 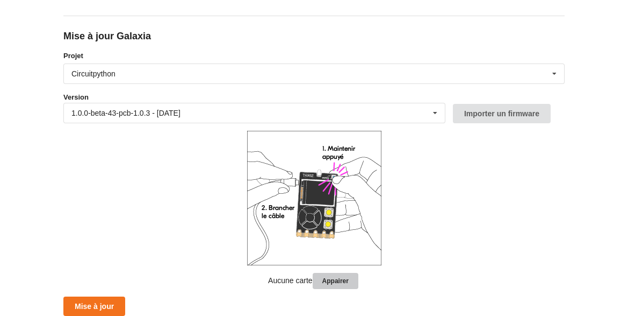 What do you see at coordinates (335, 281) in the screenshot?
I see `button: Appairer` at bounding box center [335, 281].